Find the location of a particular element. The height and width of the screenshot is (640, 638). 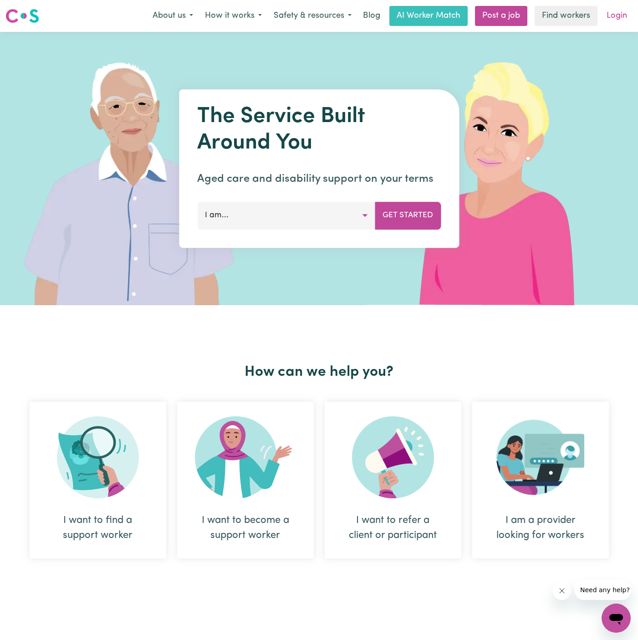

h2: How can we help you? is located at coordinates (319, 372).